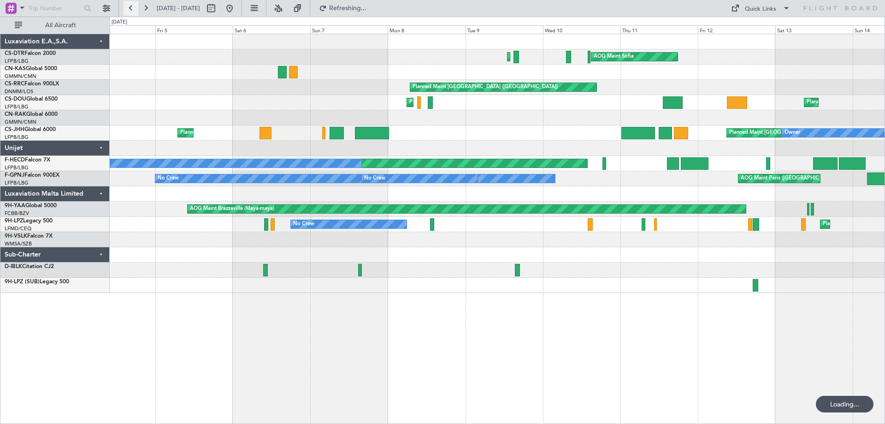 The height and width of the screenshot is (424, 885). Describe the element at coordinates (348, 8) in the screenshot. I see `span: Refreshing...` at that location.